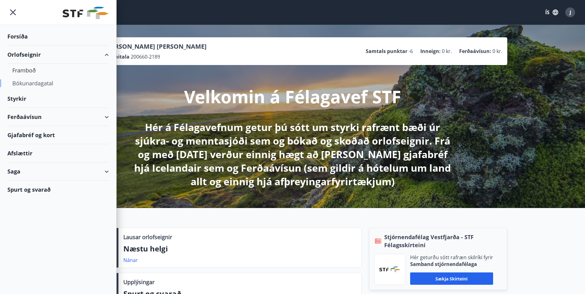 The height and width of the screenshot is (294, 585). What do you see at coordinates (443, 241) in the screenshot?
I see `span: Stjórnendafélag Vestfjarða - STF Félagsskírteini` at bounding box center [443, 241].